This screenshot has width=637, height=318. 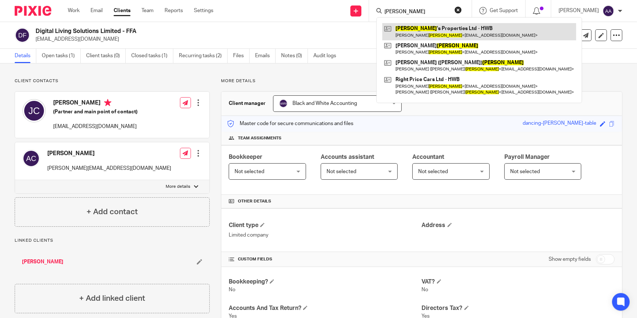 What do you see at coordinates (106, 56) in the screenshot?
I see `a: Client tasks (0)` at bounding box center [106, 56].